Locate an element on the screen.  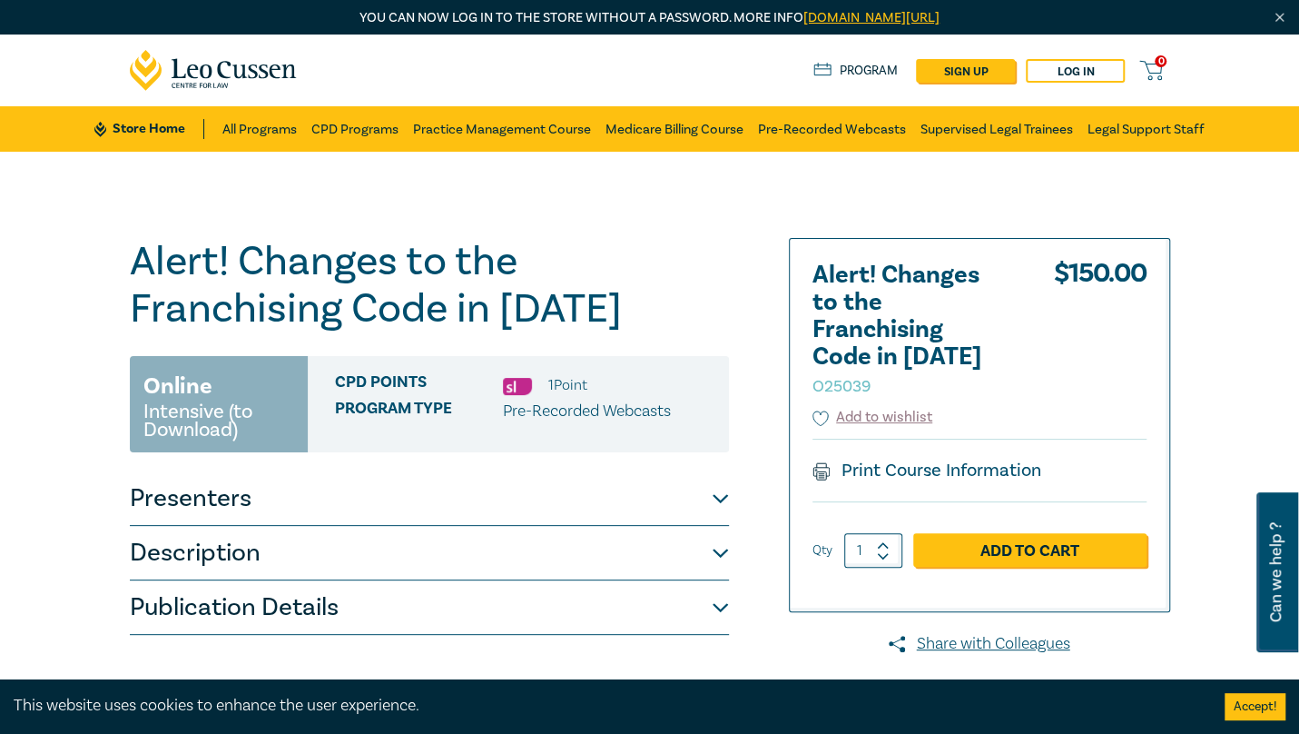
label: Qty is located at coordinates (822, 550).